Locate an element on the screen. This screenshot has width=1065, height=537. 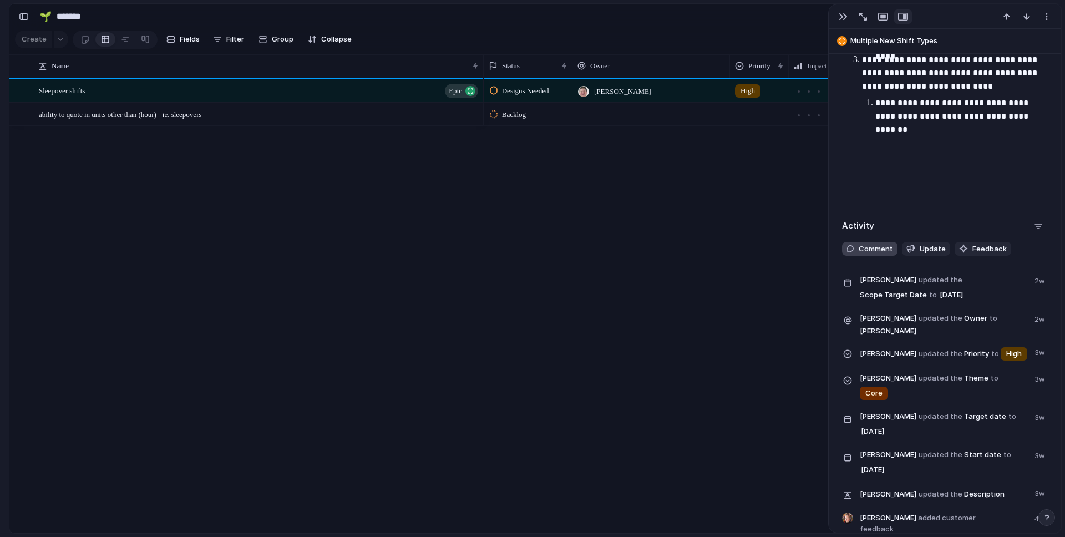
span: Multiple New Shift Types is located at coordinates (953, 41).